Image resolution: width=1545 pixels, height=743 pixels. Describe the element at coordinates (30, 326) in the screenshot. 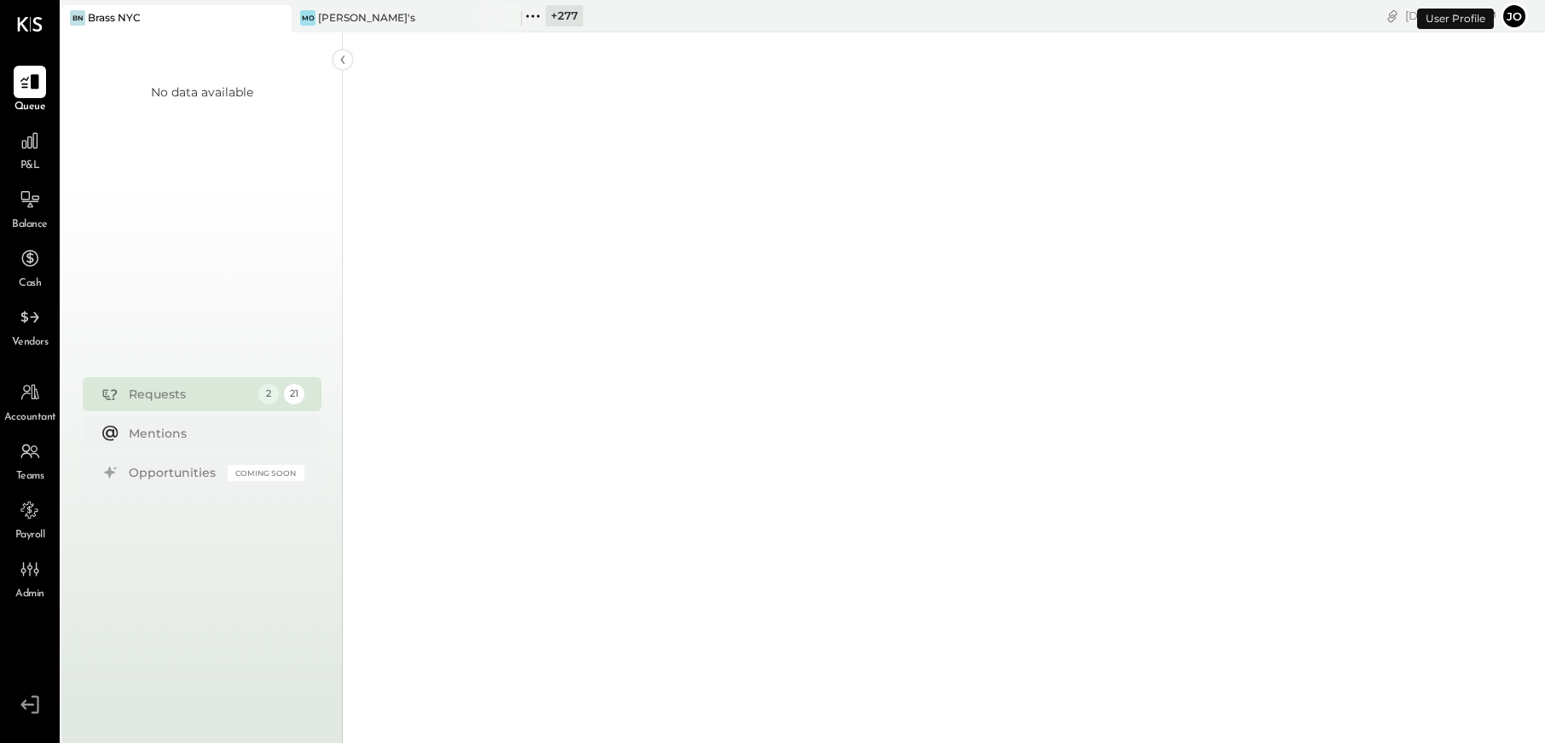

I see `a: Vendors` at that location.